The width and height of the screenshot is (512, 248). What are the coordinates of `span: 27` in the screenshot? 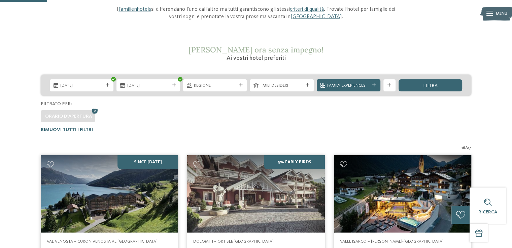 It's located at (469, 148).